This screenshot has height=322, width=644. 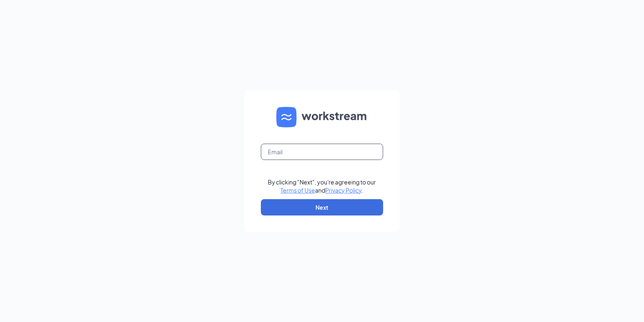 What do you see at coordinates (344, 190) in the screenshot?
I see `a: Privacy Policy` at bounding box center [344, 190].